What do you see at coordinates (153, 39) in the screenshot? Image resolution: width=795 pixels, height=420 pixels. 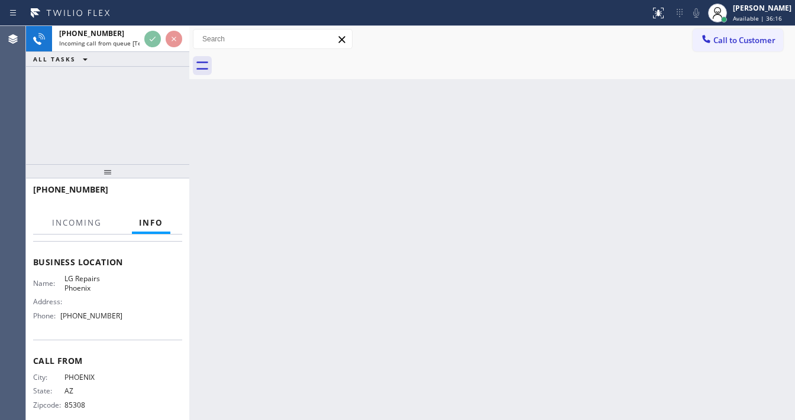 I see `button: Accept` at bounding box center [153, 39].